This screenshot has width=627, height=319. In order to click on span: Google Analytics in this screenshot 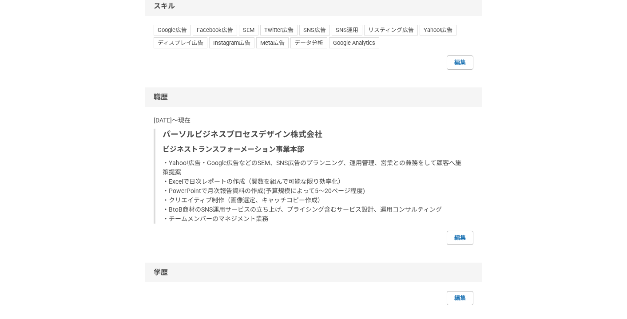, I will do `click(354, 43)`.